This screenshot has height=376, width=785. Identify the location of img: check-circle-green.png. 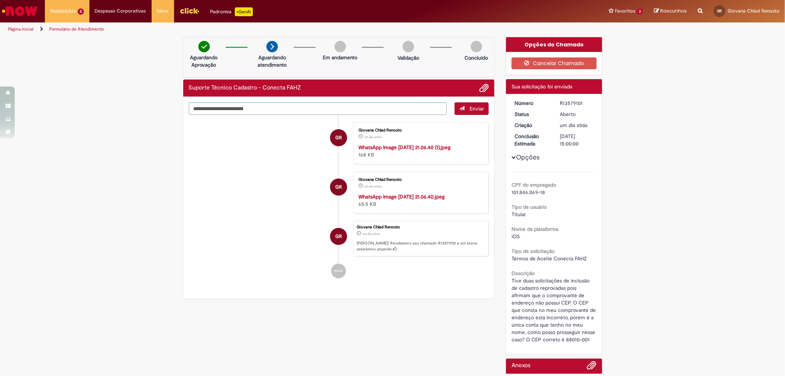
(204, 46).